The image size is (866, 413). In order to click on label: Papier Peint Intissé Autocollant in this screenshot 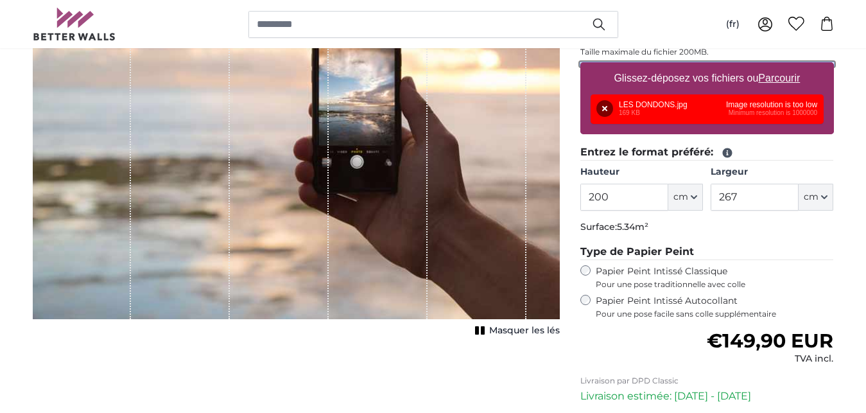, I will do `click(714, 307)`.